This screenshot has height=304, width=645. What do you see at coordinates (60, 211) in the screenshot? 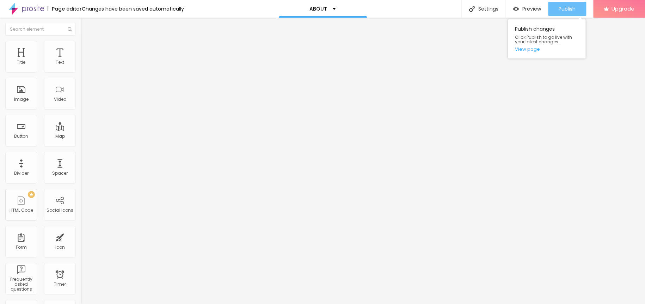
I see `div: Social Icons` at bounding box center [60, 211].